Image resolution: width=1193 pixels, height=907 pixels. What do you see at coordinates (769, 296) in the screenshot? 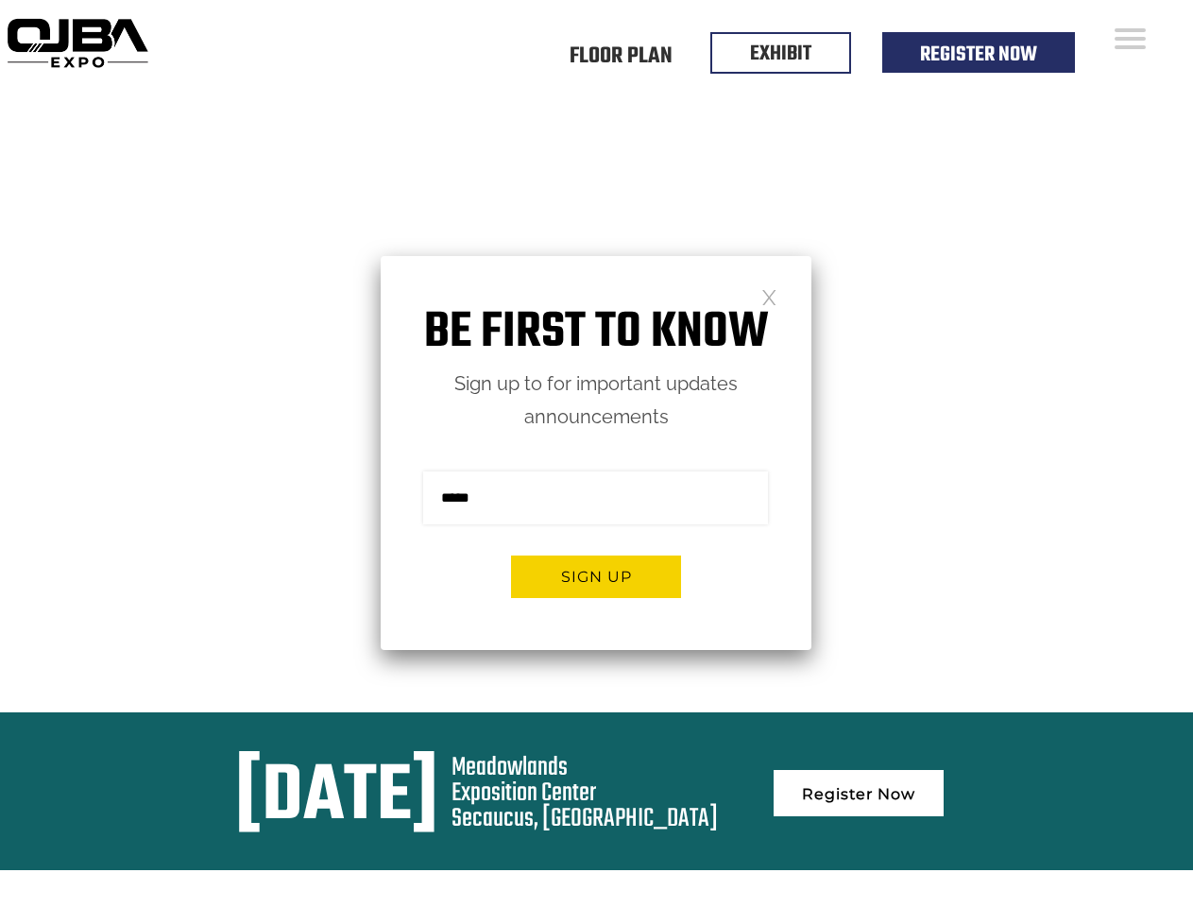
I see `a: Close` at bounding box center [769, 296].